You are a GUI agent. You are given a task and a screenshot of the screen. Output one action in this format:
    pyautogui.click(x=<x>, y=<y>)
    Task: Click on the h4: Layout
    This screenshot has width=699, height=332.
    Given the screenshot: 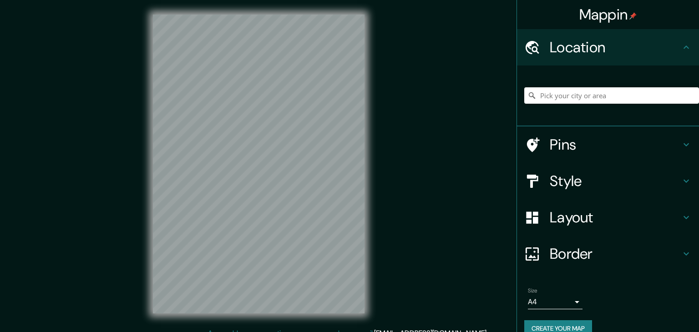 What is the action you would take?
    pyautogui.click(x=615, y=217)
    